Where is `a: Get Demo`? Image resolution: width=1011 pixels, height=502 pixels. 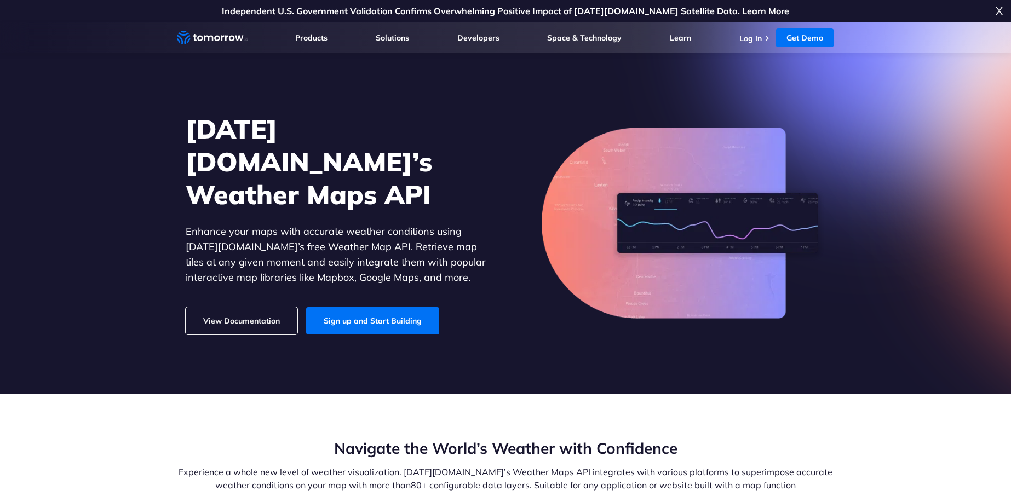 a: Get Demo is located at coordinates (805, 38).